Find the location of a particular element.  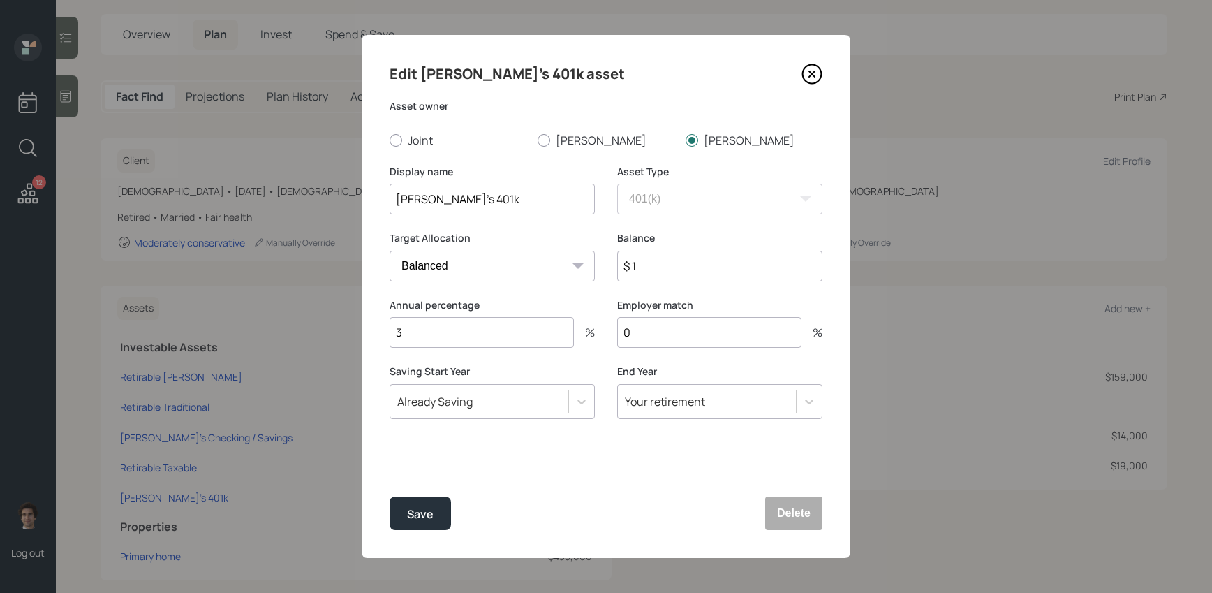

label: Asset owner is located at coordinates (606, 106).